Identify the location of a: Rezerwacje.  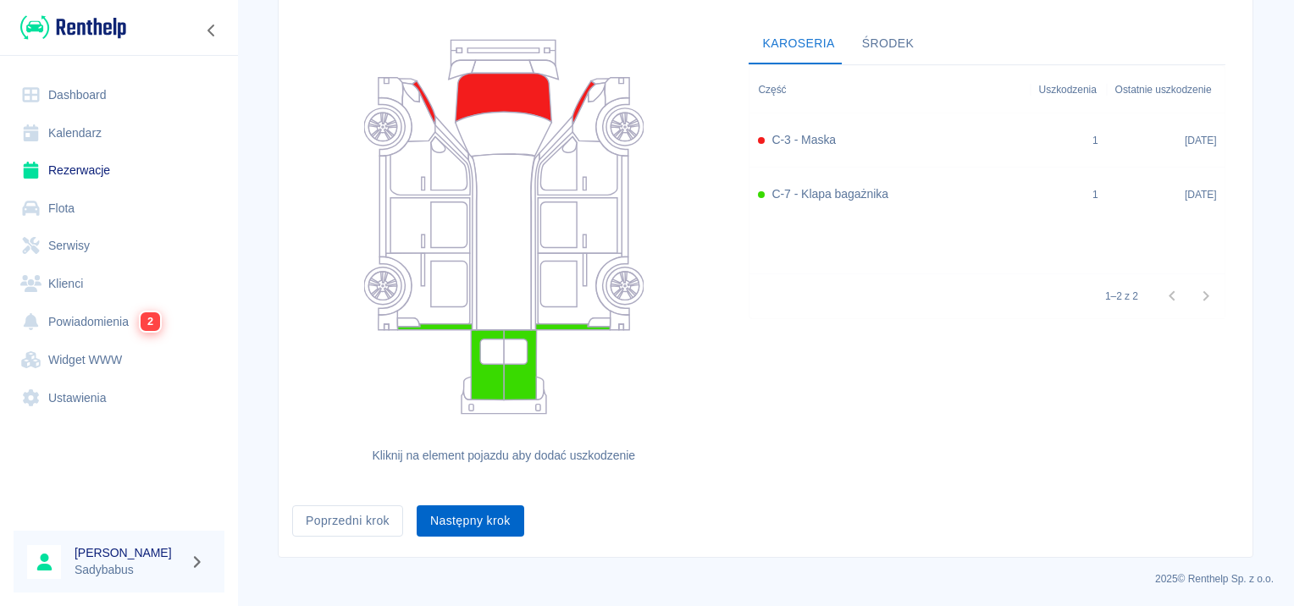
(119, 170).